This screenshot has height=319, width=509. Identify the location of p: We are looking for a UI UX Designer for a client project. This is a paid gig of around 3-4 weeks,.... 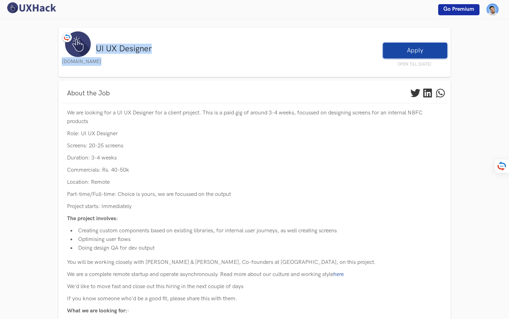
(254, 117).